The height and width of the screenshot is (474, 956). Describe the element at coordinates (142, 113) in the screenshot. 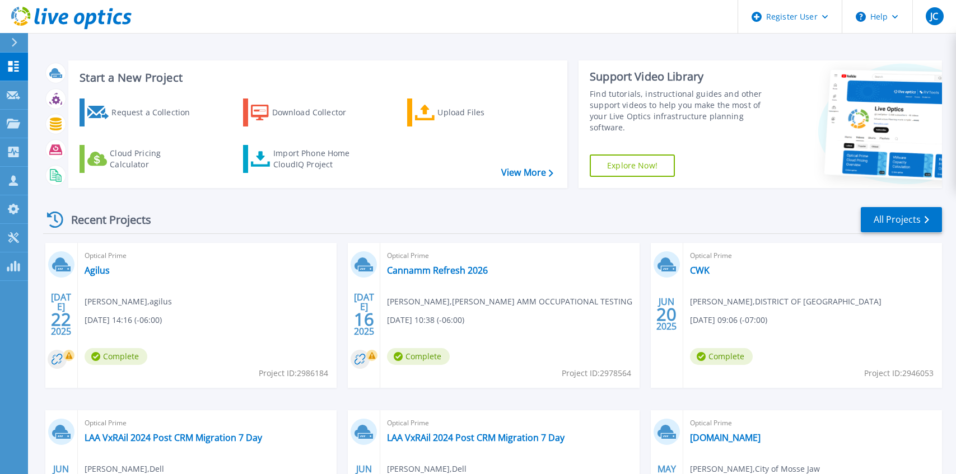

I see `a: Request a Collection` at that location.